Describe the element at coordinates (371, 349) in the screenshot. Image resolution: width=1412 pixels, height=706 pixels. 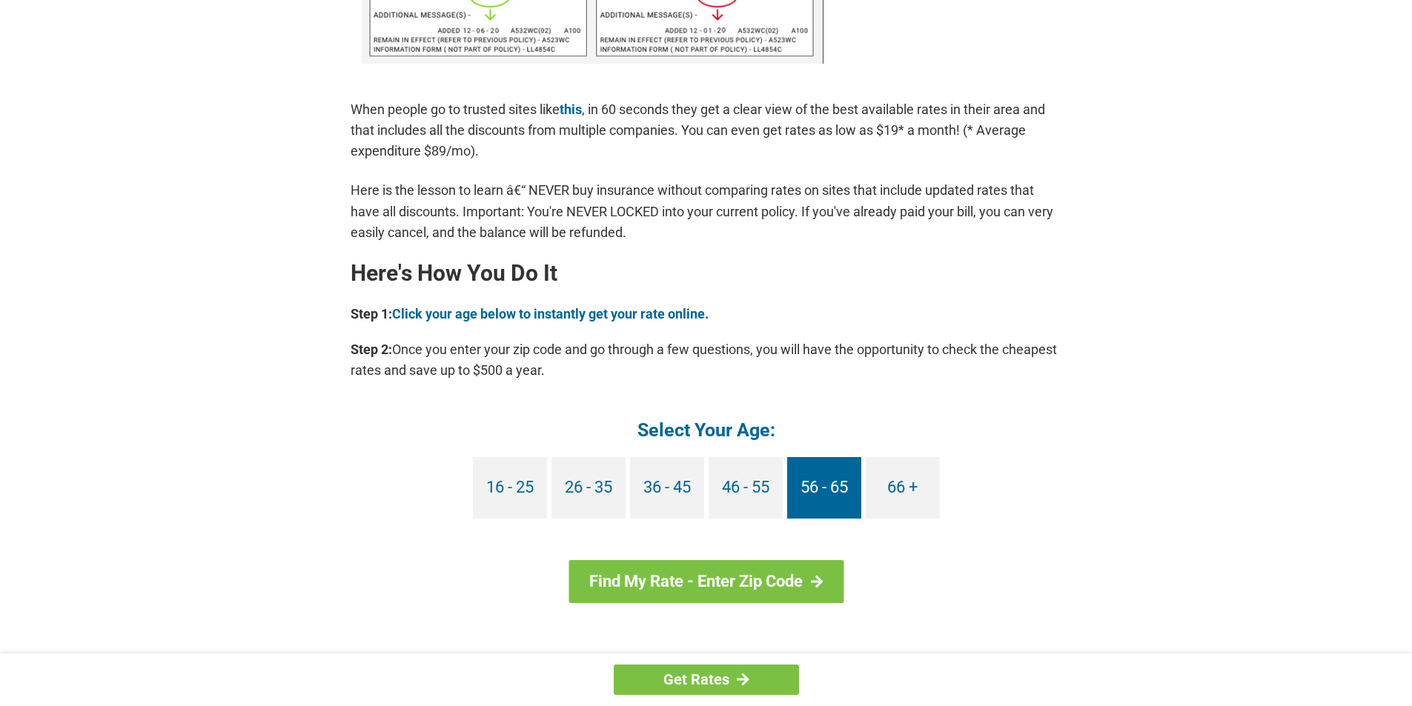
I see `b: Step 2:` at that location.